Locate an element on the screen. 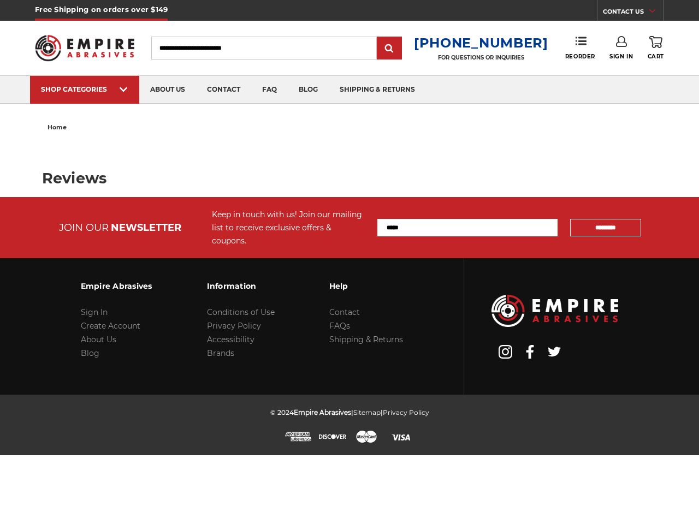  a: Reorder is located at coordinates (580, 48).